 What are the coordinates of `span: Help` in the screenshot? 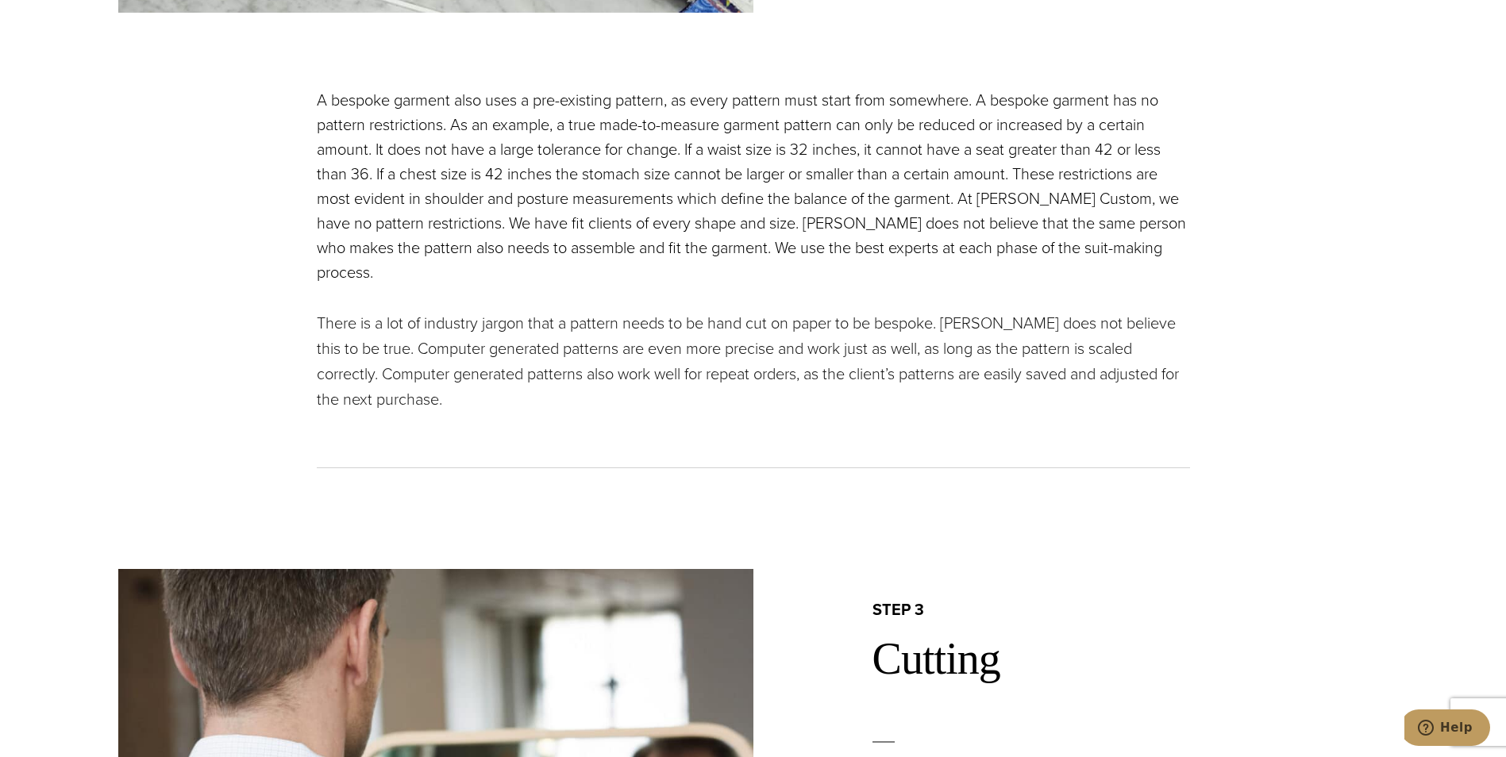 It's located at (52, 18).